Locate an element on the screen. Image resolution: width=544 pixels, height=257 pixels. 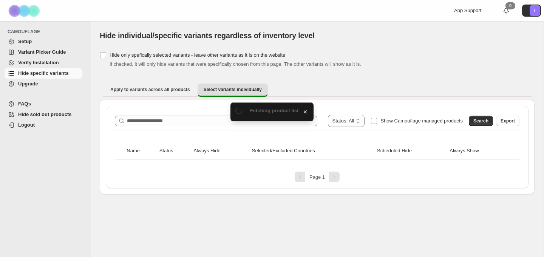
span: FAQs is located at coordinates (25, 104).